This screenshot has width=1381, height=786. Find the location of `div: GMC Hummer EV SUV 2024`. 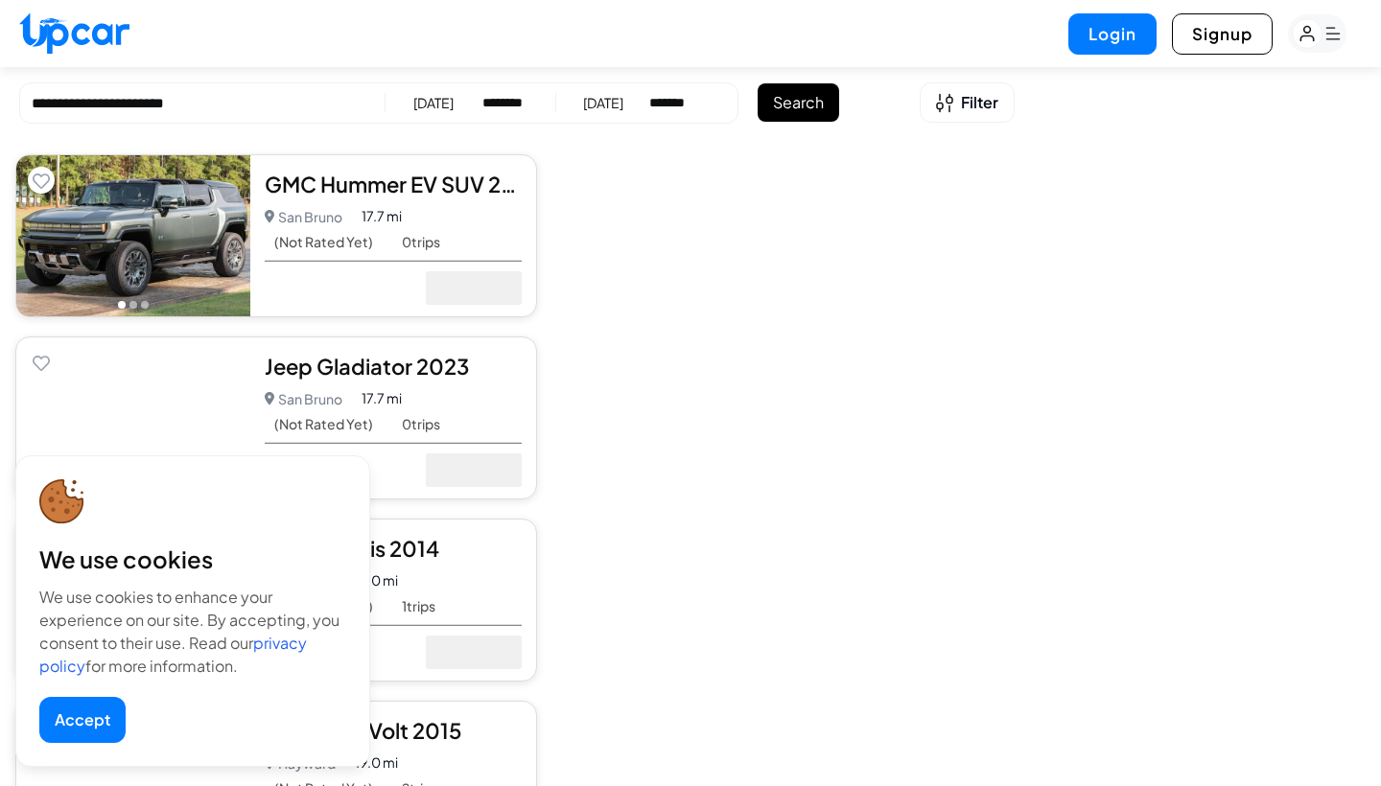

div: GMC Hummer EV SUV 2024 is located at coordinates (393, 184).